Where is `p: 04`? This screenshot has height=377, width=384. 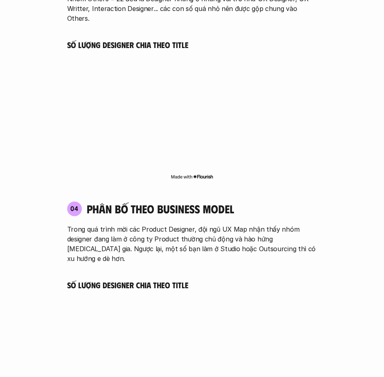
p: 04 is located at coordinates (75, 209).